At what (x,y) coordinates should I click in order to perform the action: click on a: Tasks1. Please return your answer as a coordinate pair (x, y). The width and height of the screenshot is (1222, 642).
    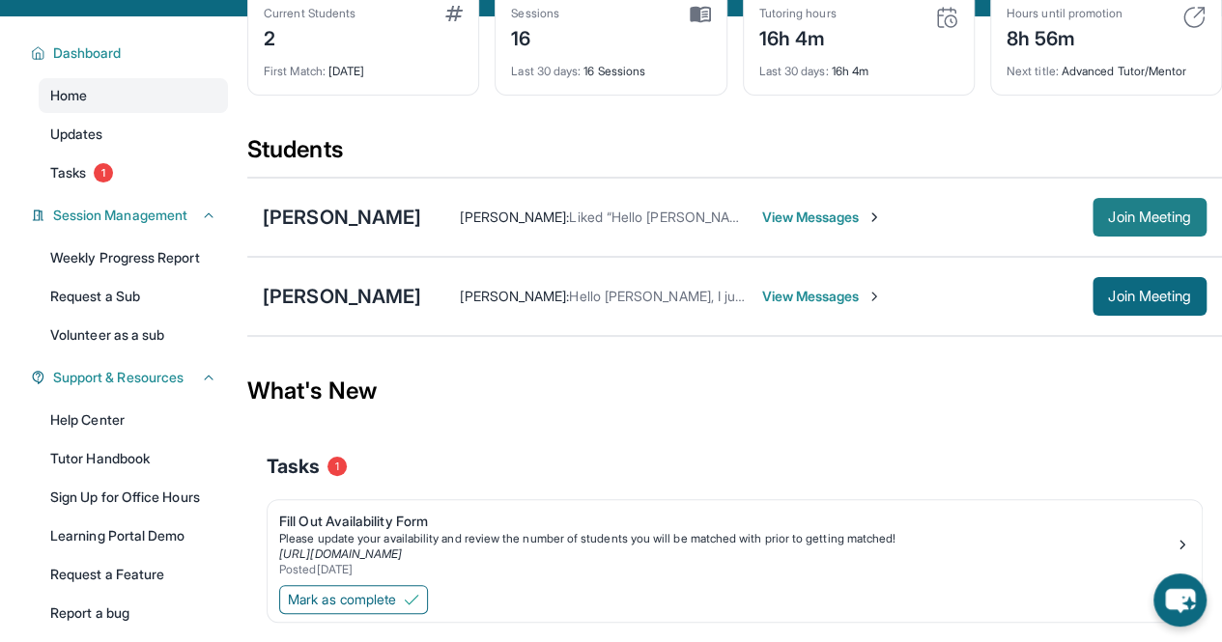
    Looking at the image, I should click on (133, 173).